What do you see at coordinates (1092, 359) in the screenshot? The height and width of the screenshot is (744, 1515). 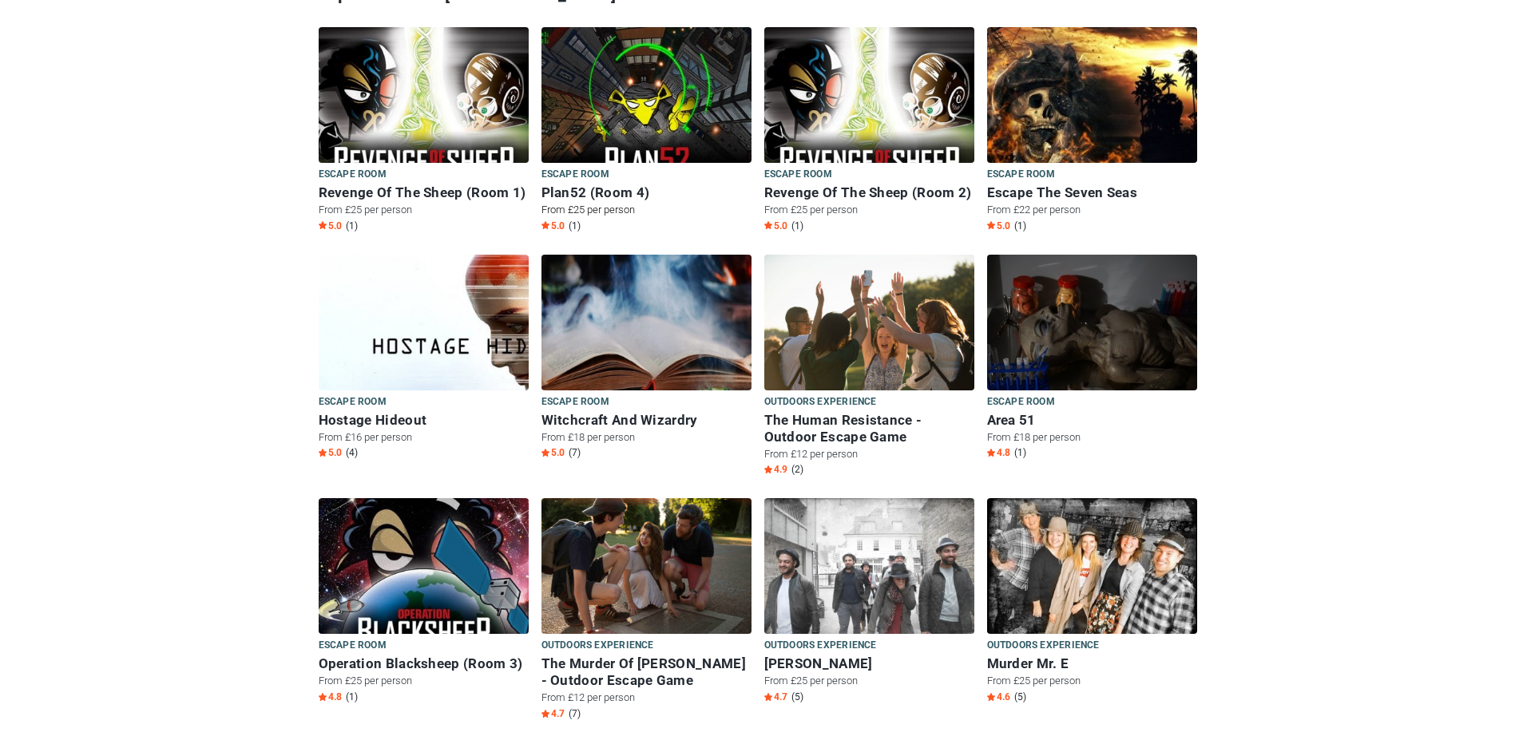 I see `a: Area 51 Escape room Area 51 From £18 per person Star4.8 (1)` at bounding box center [1092, 359].